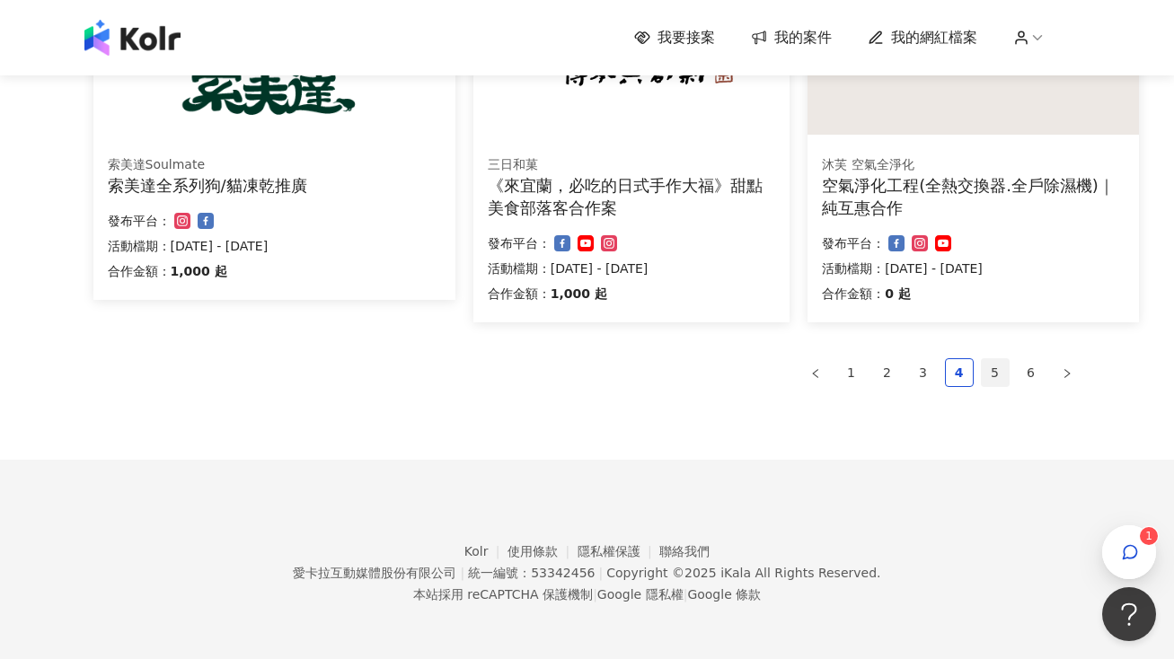 This screenshot has width=1174, height=659. Describe the element at coordinates (972, 165) in the screenshot. I see `div: 沐芙 空氣全淨化` at that location.